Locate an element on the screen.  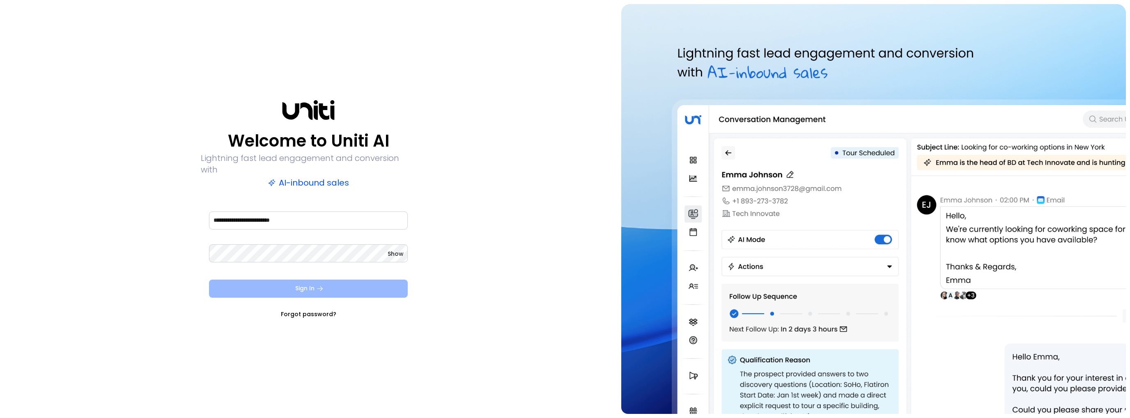
p: AI-inbound sales is located at coordinates (308, 183).